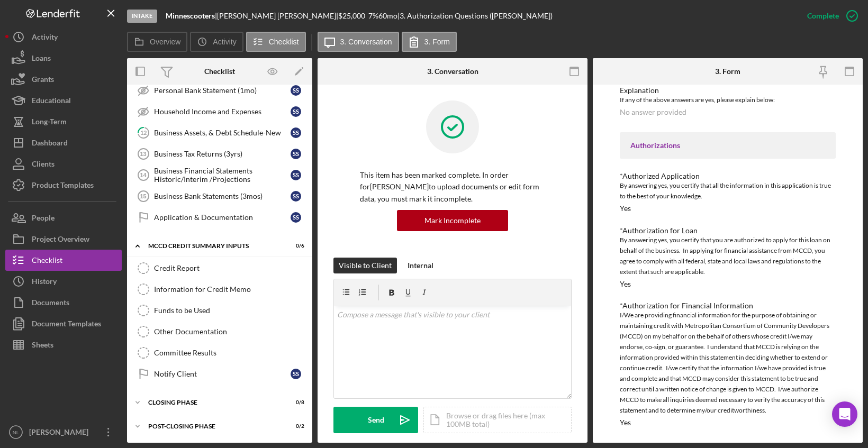 This screenshot has height=448, width=868. Describe the element at coordinates (44, 38) in the screenshot. I see `div: Activity` at that location.